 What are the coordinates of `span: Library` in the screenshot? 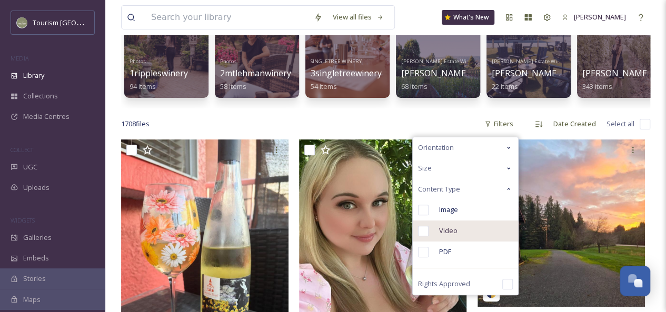 It's located at (34, 75).